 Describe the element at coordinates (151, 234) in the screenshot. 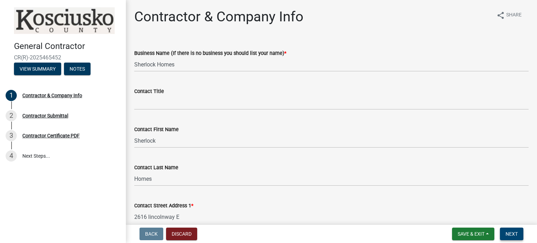

I see `button: Back` at that location.